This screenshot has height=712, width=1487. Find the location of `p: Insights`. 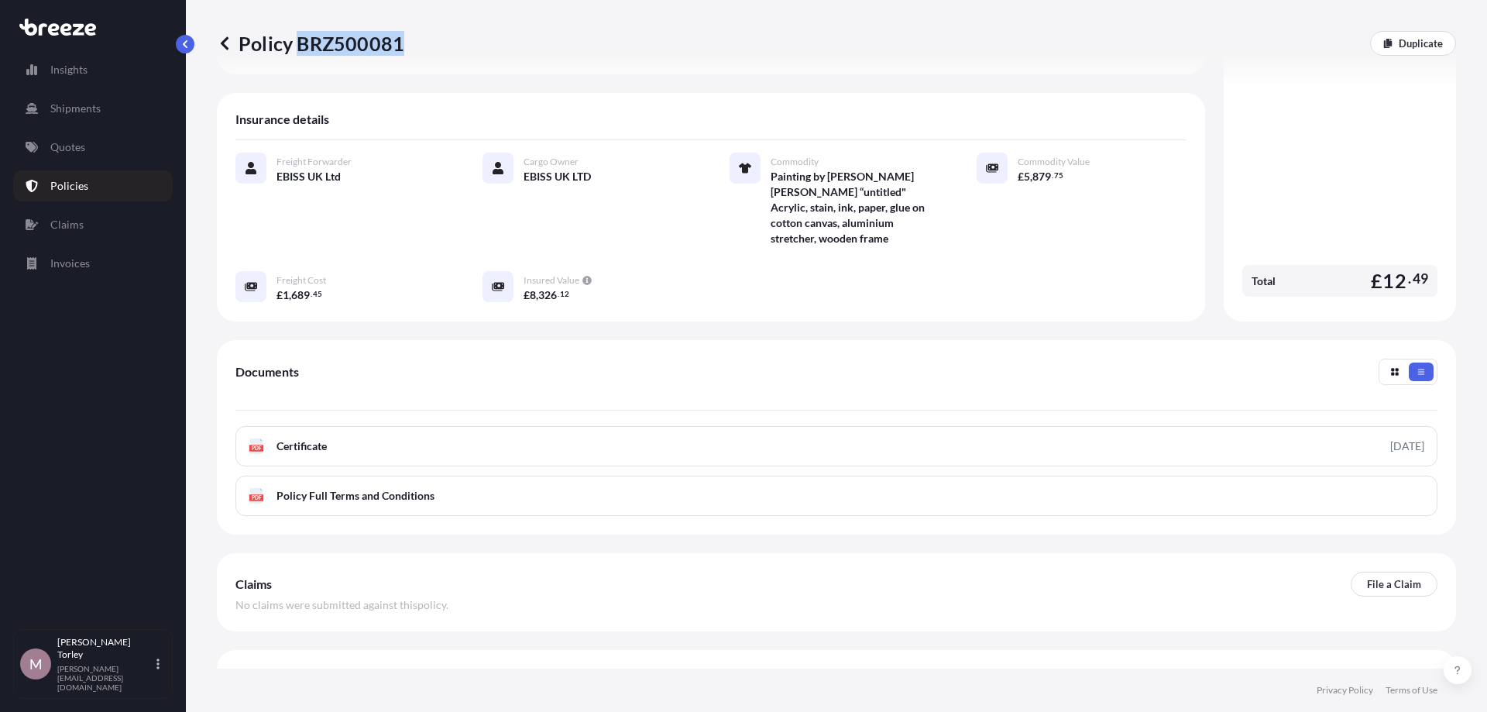

p: Insights is located at coordinates (69, 70).